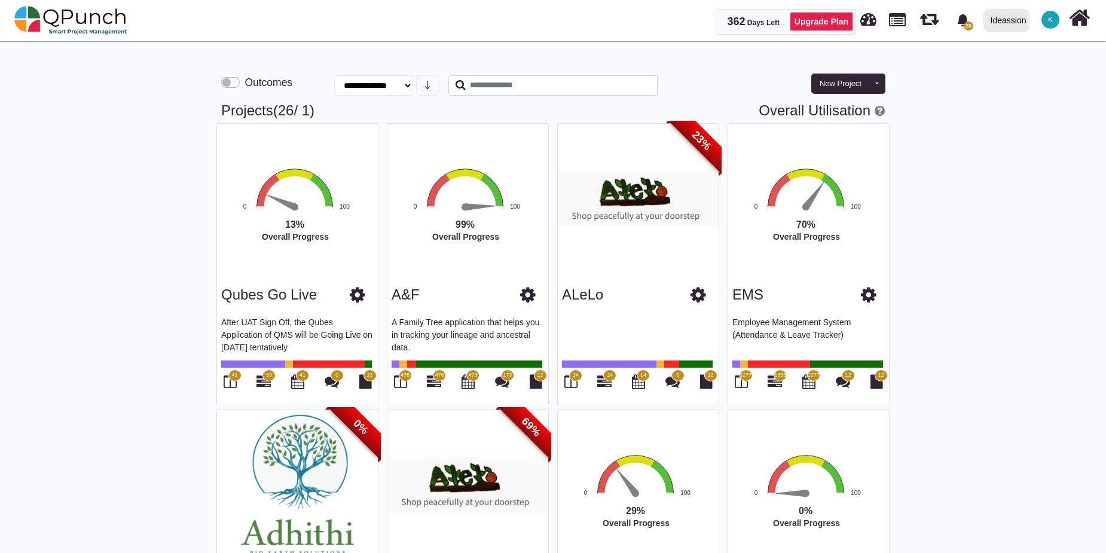  Describe the element at coordinates (822, 22) in the screenshot. I see `a: Upgrade Plan` at that location.